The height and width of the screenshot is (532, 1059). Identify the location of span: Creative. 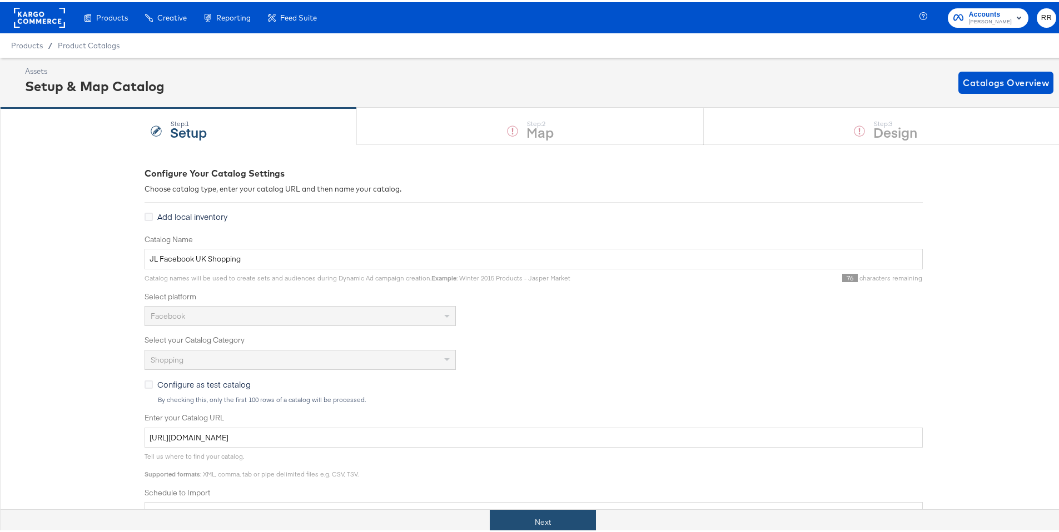
(172, 16).